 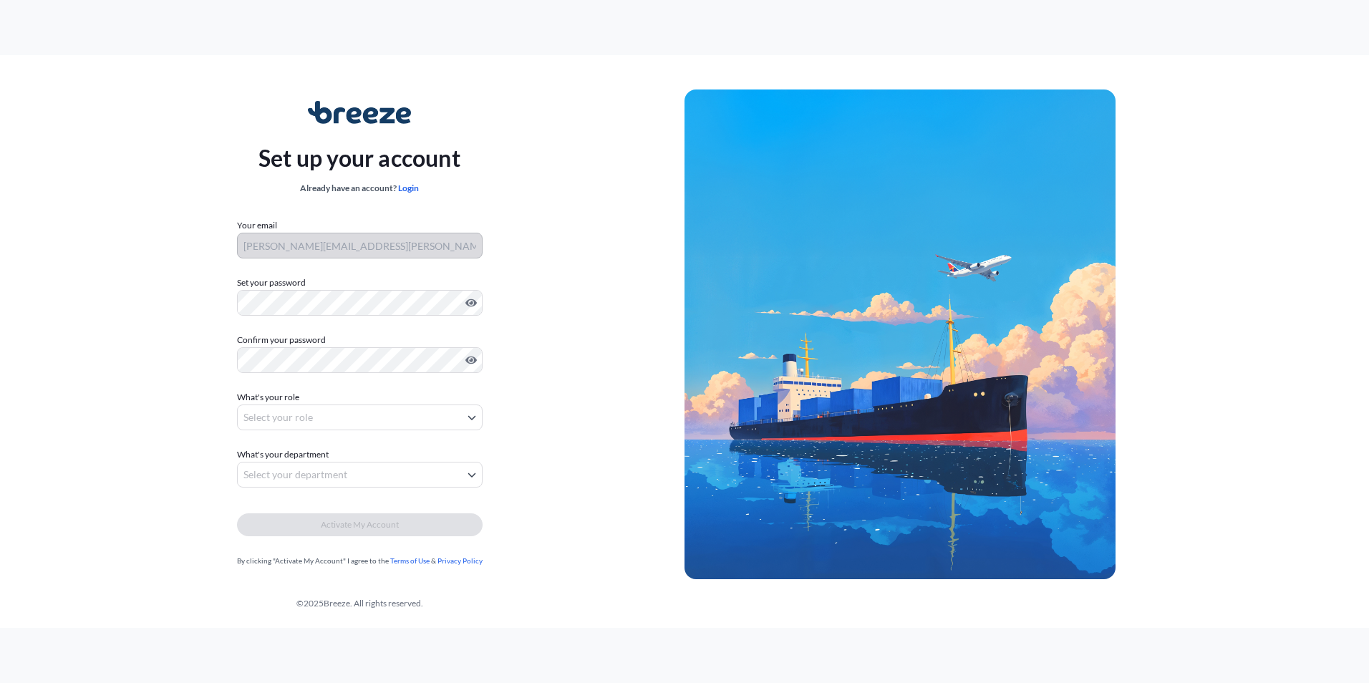 I want to click on label: Your email, so click(x=257, y=225).